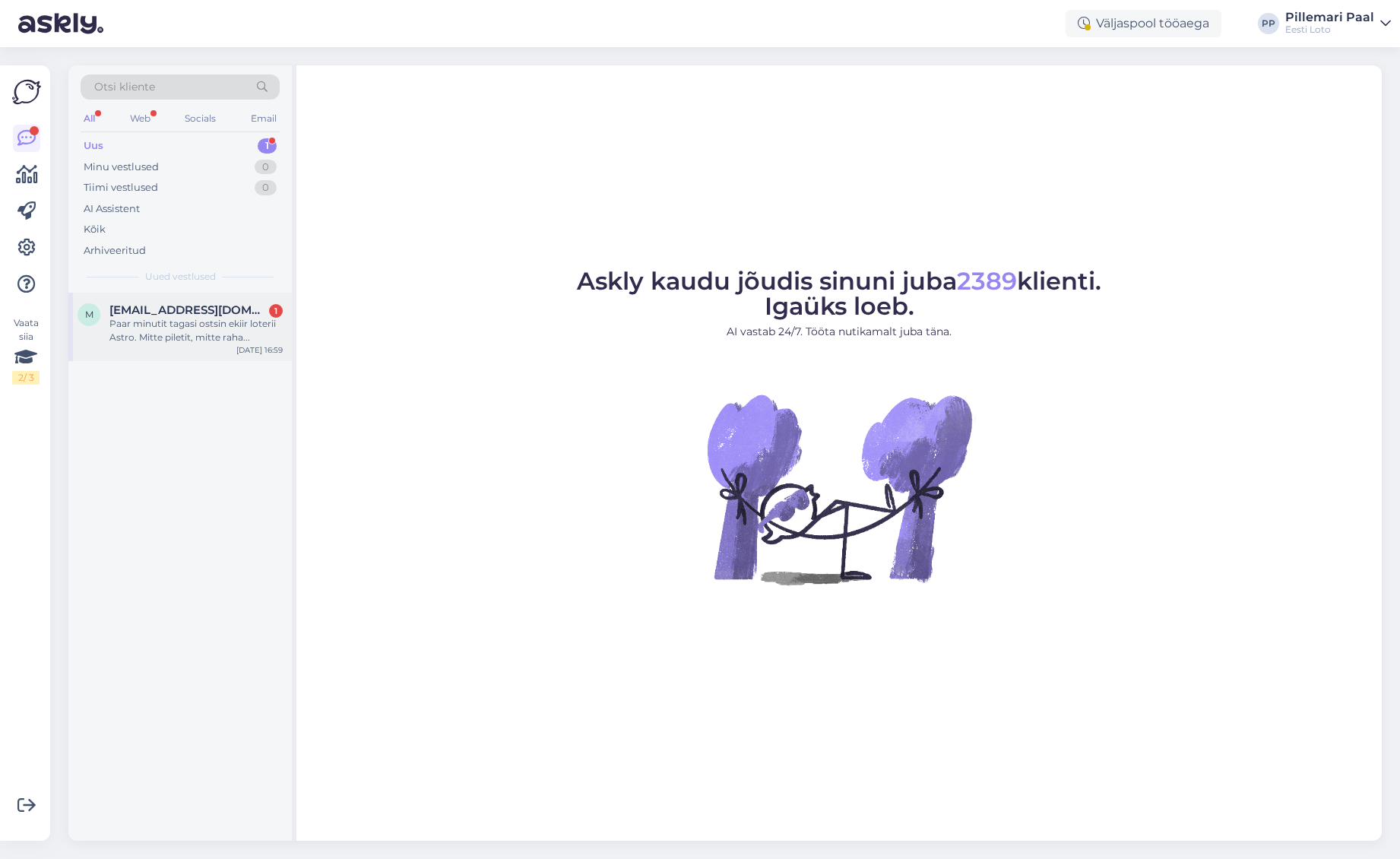  I want to click on span: Otsi kliente, so click(125, 86).